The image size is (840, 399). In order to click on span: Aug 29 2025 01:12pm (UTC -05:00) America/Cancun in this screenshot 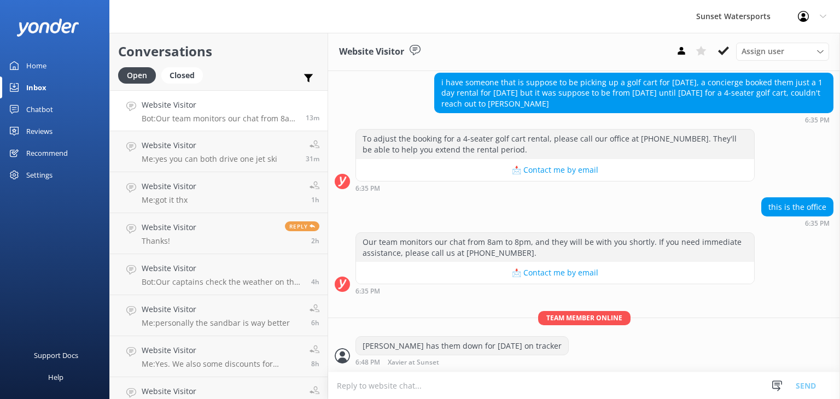, I will do `click(315, 282)`.